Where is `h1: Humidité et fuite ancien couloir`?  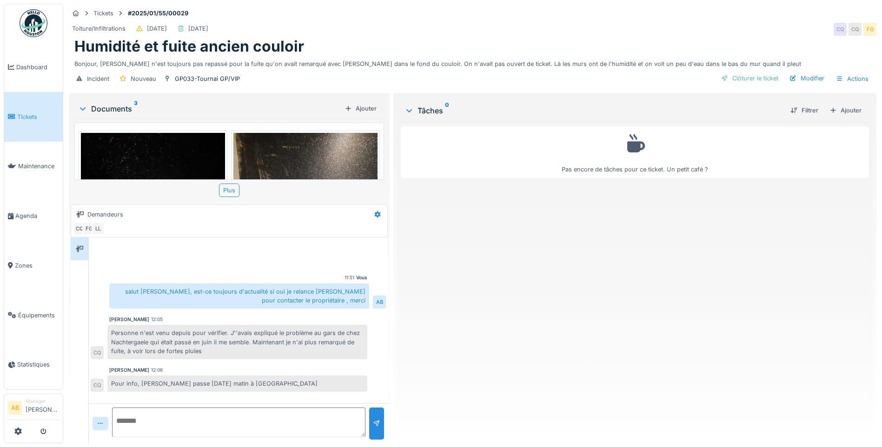 h1: Humidité et fuite ancien couloir is located at coordinates (189, 46).